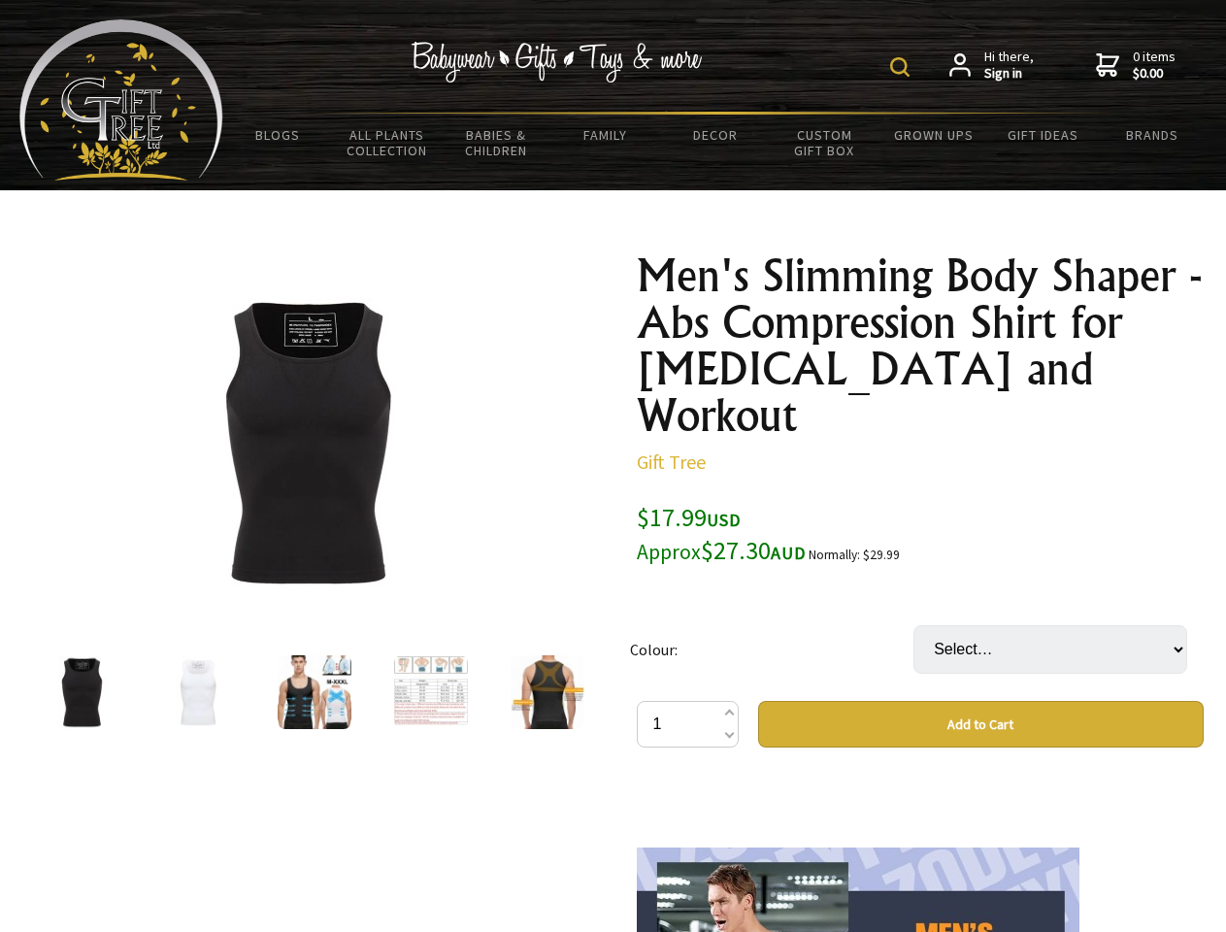  Describe the element at coordinates (714, 135) in the screenshot. I see `a: Decor` at that location.